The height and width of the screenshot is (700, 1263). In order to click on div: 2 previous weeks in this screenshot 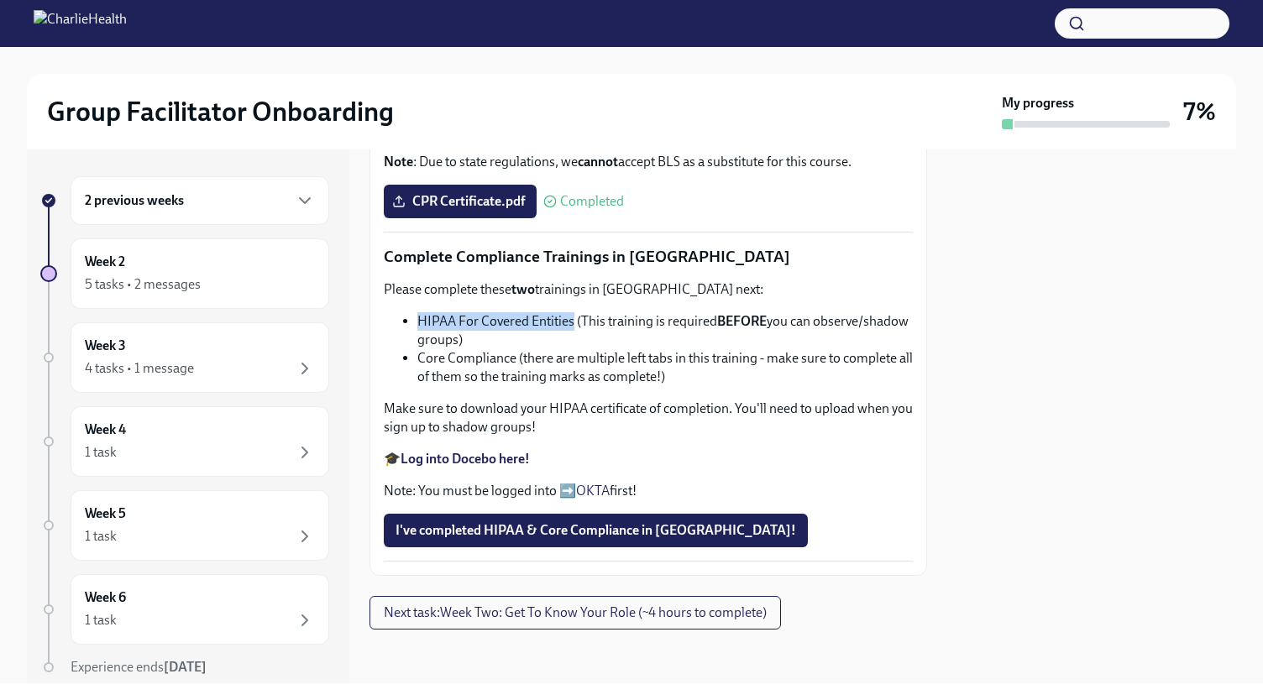, I will do `click(200, 201)`.